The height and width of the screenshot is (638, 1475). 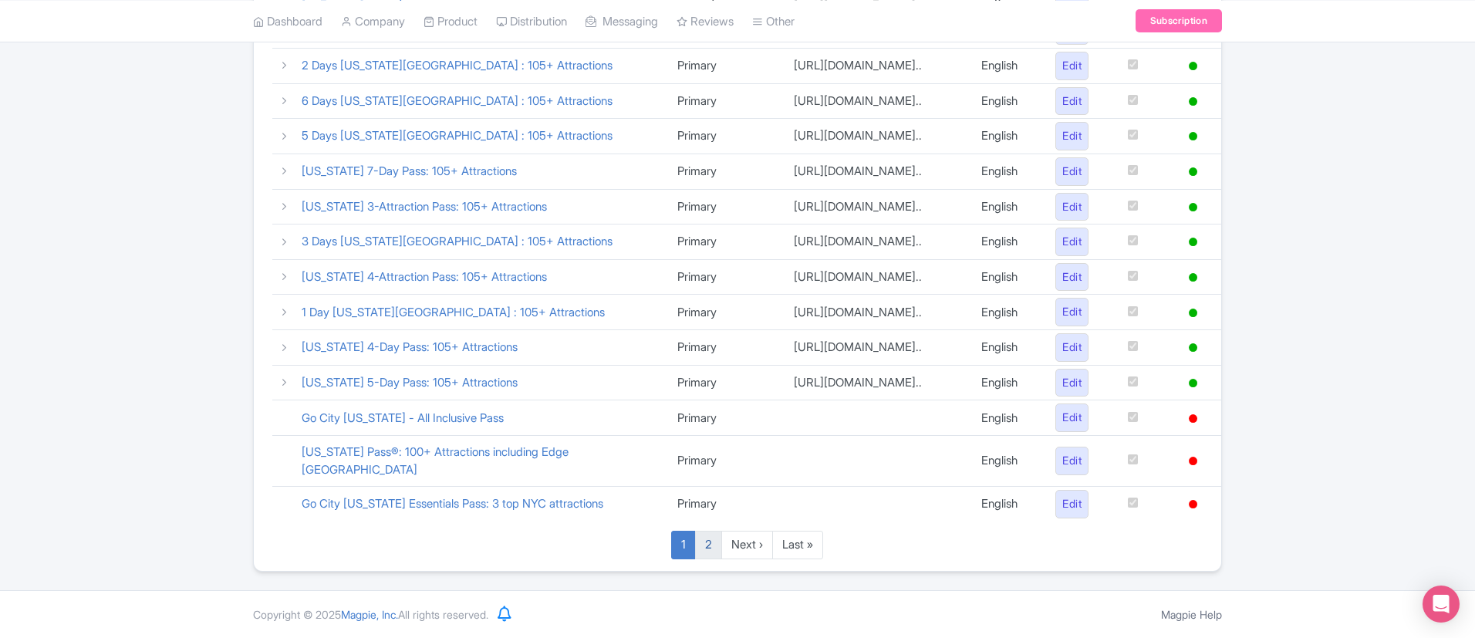 What do you see at coordinates (798, 545) in the screenshot?
I see `a: Last »` at bounding box center [798, 545].